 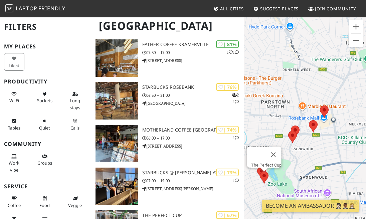 I want to click on button: Tables, so click(x=14, y=124).